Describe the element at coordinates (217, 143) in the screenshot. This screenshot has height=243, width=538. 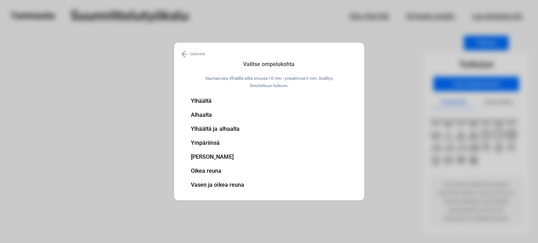
I see `li: Ympäriinsä` at that location.